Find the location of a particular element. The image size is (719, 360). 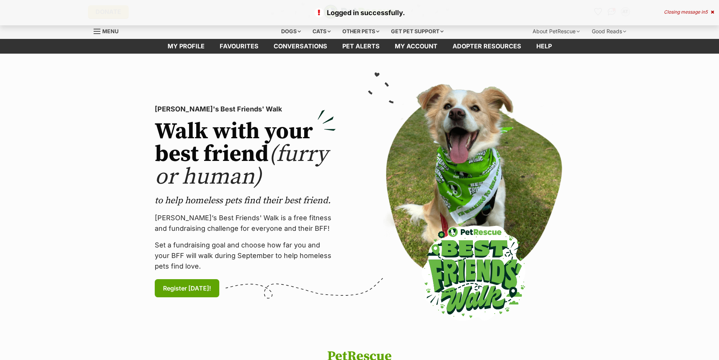

span: (furry or human) is located at coordinates (241, 165).